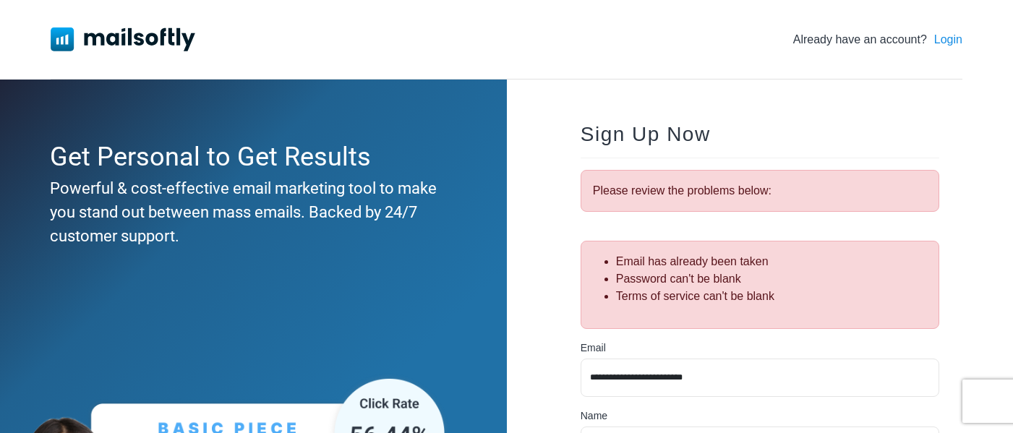 Image resolution: width=1013 pixels, height=433 pixels. What do you see at coordinates (646, 134) in the screenshot?
I see `span: Sign Up Now` at bounding box center [646, 134].